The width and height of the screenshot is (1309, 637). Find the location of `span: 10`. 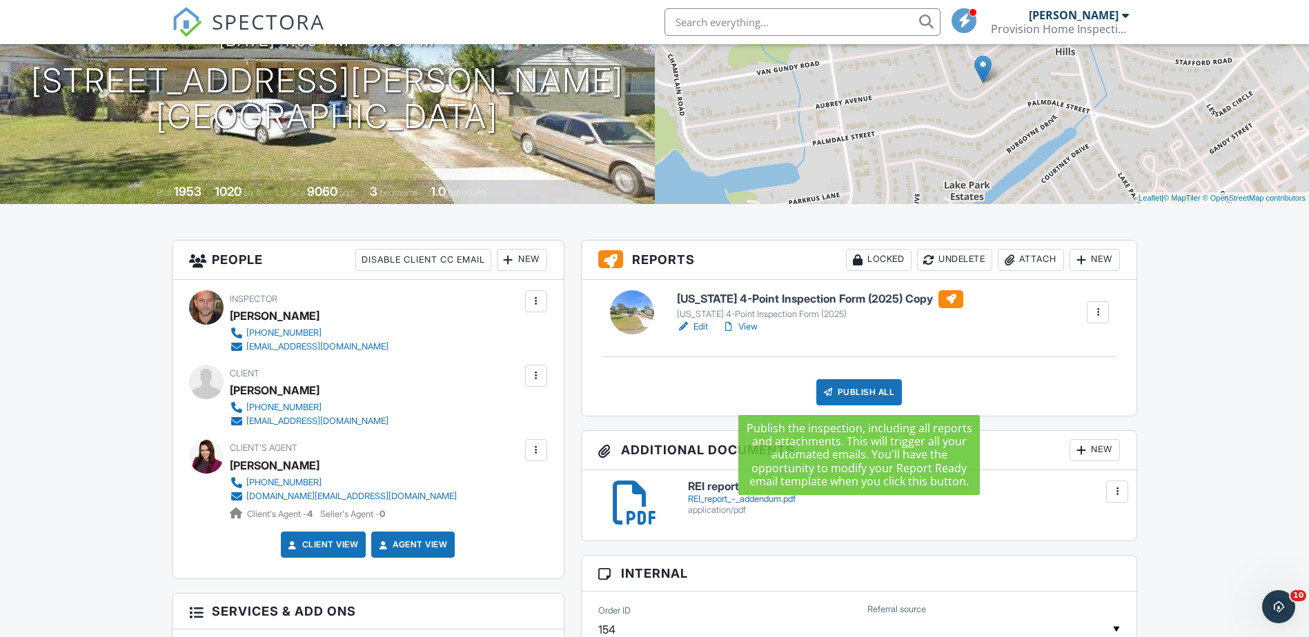

span: 10 is located at coordinates (1297, 596).